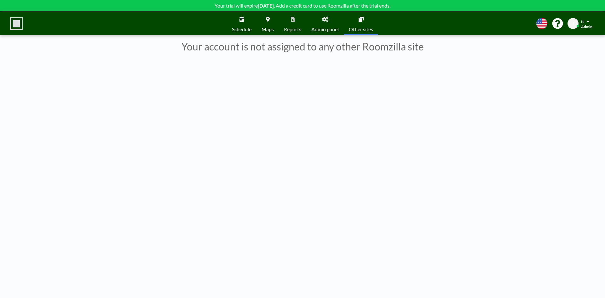 The height and width of the screenshot is (298, 605). I want to click on a: Schedule, so click(242, 23).